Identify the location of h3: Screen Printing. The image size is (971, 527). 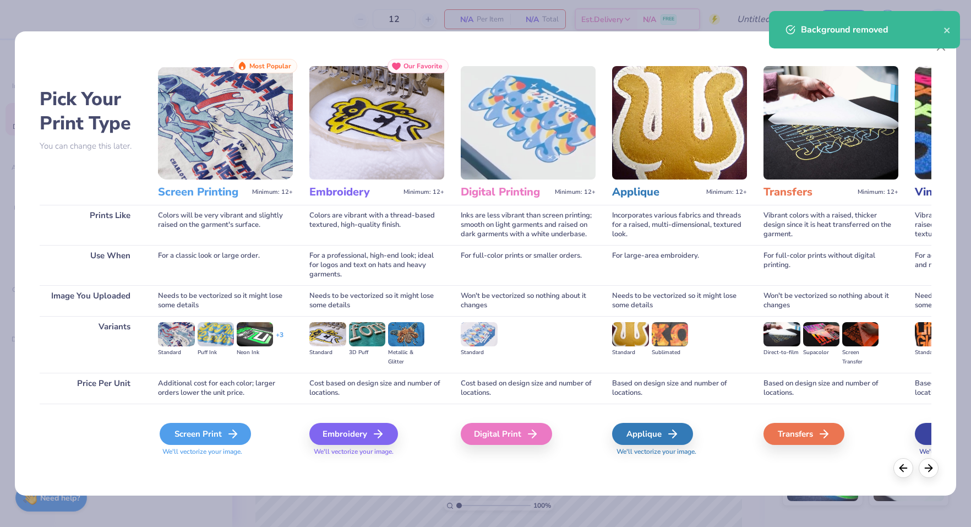
(203, 192).